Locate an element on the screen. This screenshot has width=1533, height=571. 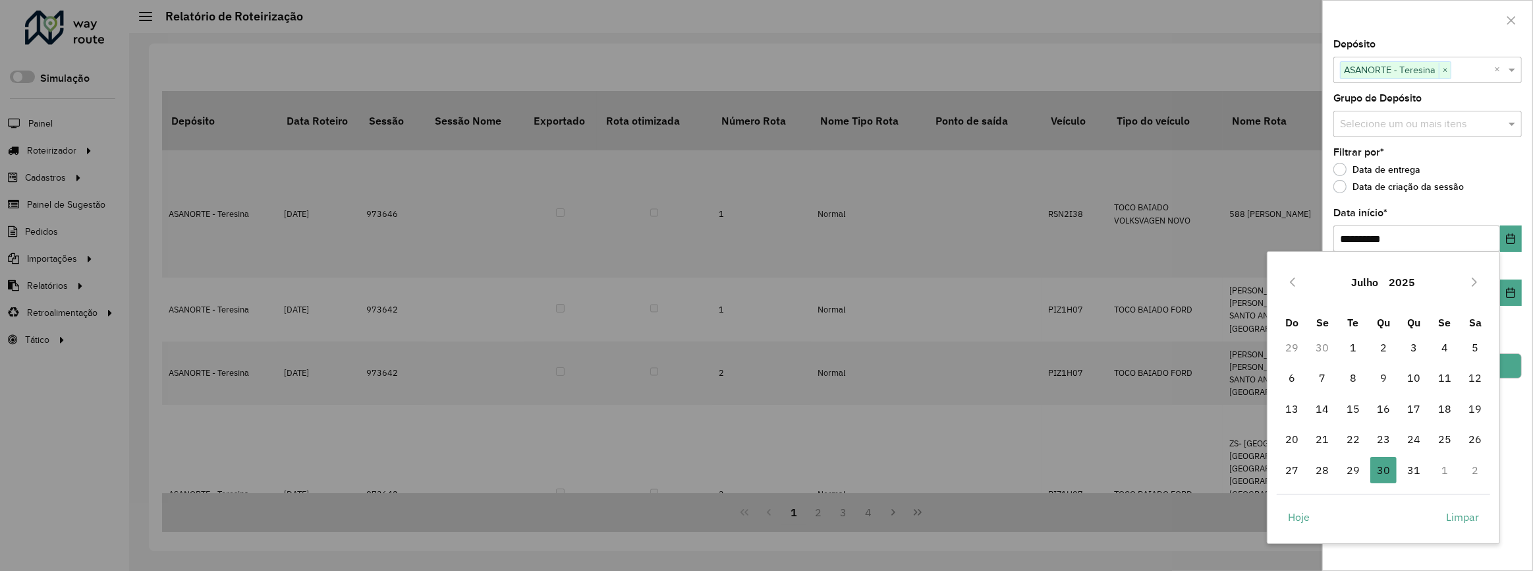
span: 9 is located at coordinates (1383, 377).